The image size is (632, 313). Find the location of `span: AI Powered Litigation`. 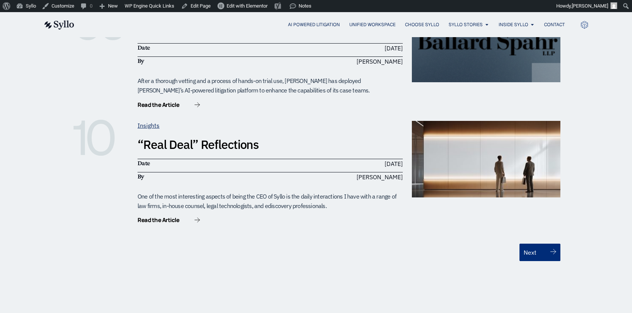

span: AI Powered Litigation is located at coordinates (314, 25).